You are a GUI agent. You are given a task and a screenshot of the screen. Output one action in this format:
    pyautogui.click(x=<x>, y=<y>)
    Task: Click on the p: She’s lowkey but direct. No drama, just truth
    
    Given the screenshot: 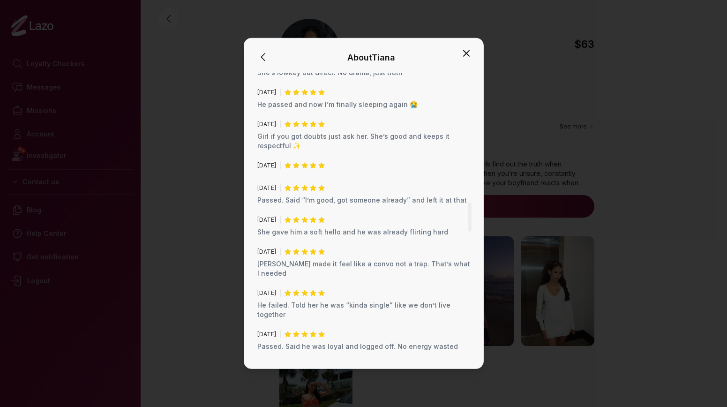 What is the action you would take?
    pyautogui.click(x=364, y=73)
    